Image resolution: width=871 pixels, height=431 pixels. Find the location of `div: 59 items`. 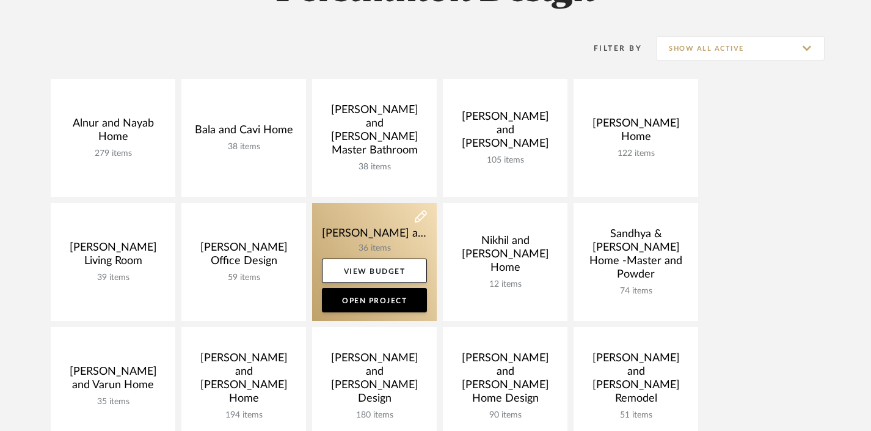

div: 59 items is located at coordinates (244, 277).